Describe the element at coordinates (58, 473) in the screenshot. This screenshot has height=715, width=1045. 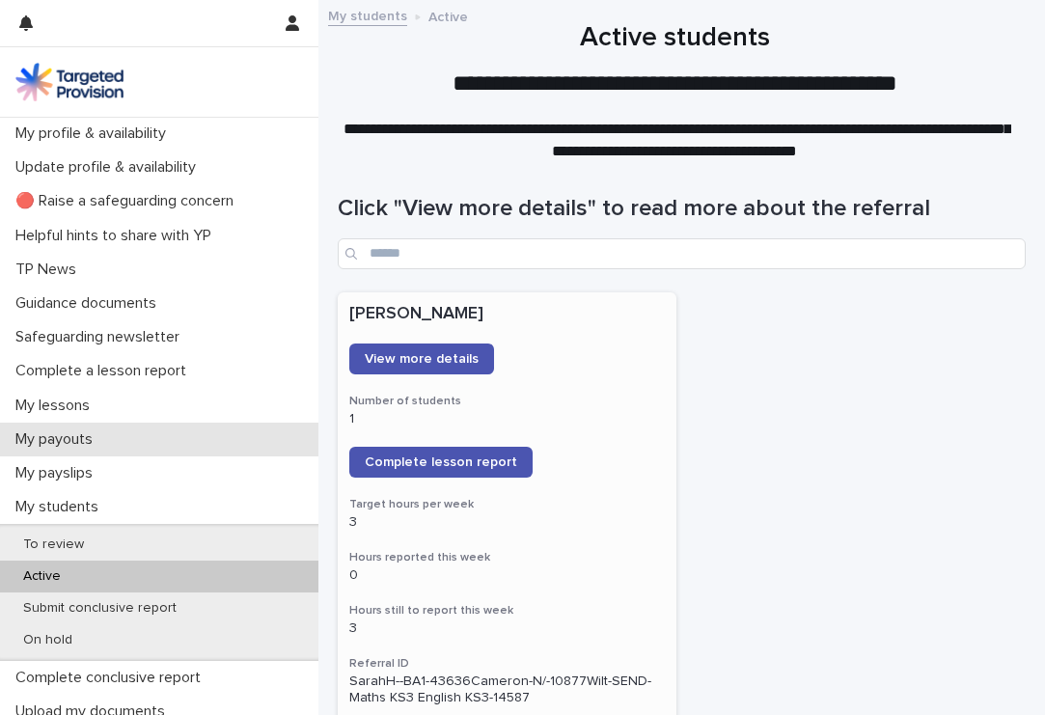
I see `p: My payslips` at that location.